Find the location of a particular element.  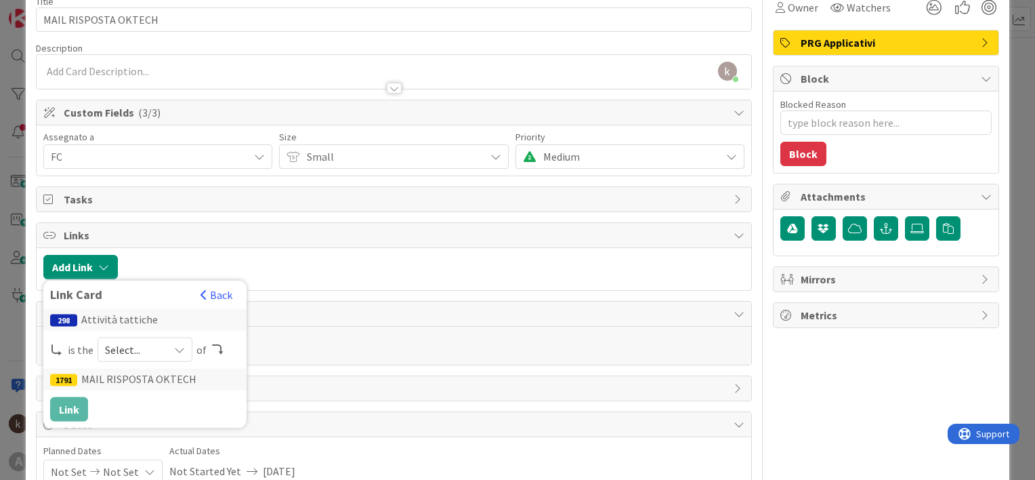

label: Blocked Reason is located at coordinates (813, 104).